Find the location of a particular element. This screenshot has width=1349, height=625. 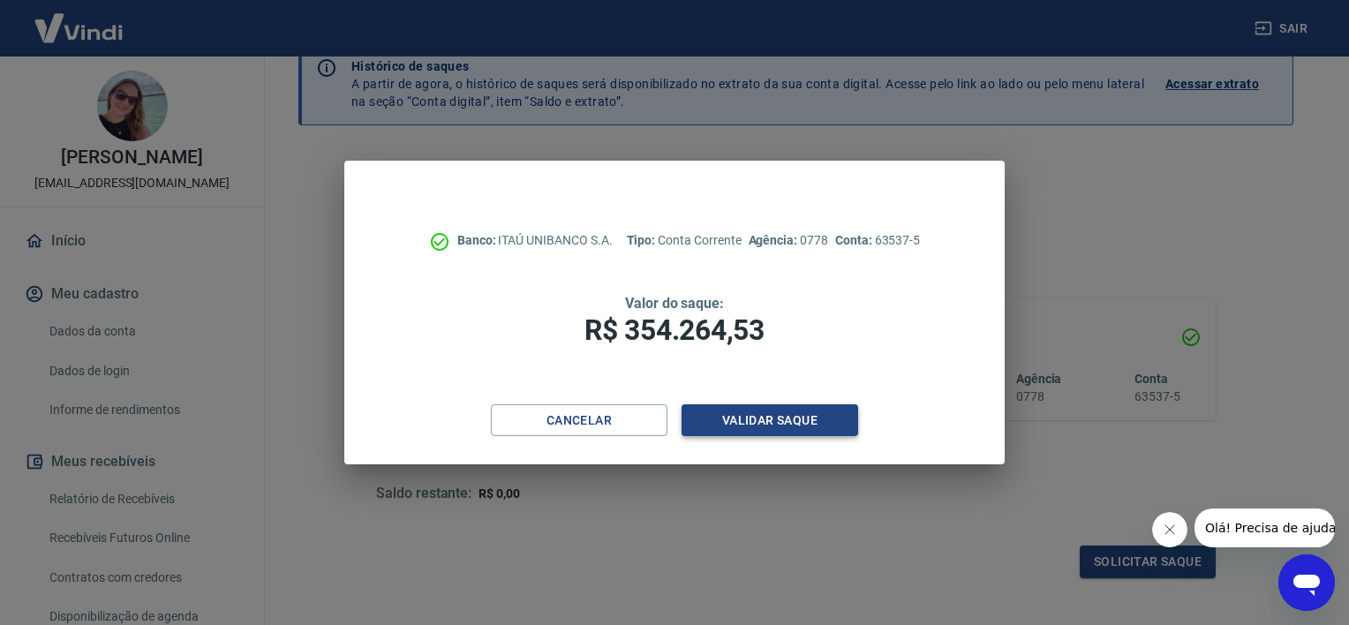

button: Cancelar is located at coordinates (579, 420).